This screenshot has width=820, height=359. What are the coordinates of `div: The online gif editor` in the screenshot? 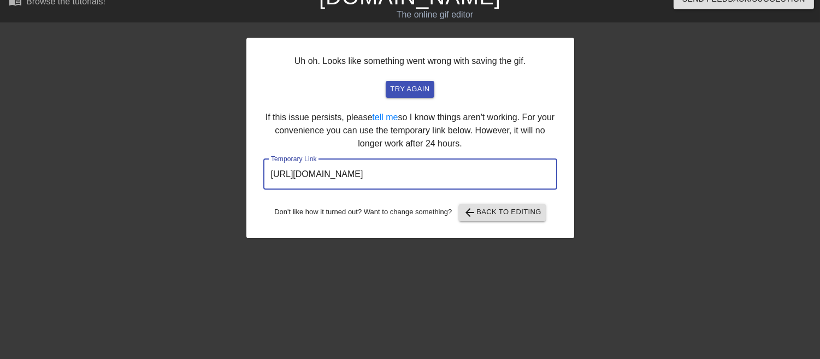 It's located at (434, 15).